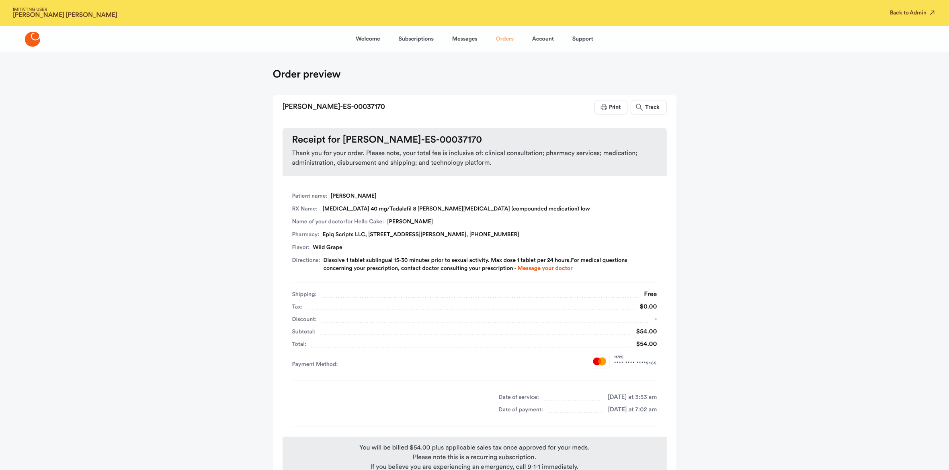 The height and width of the screenshot is (470, 949). I want to click on div: Free, so click(648, 295).